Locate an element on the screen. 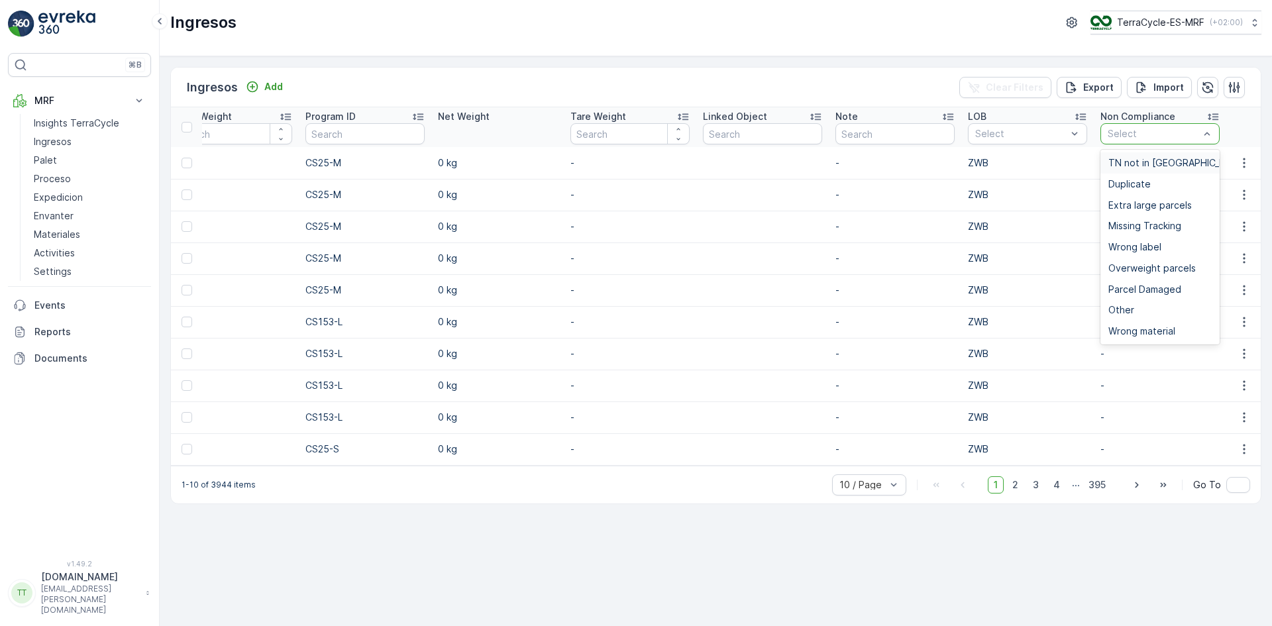 This screenshot has width=1272, height=626. a: Proceso is located at coordinates (89, 179).